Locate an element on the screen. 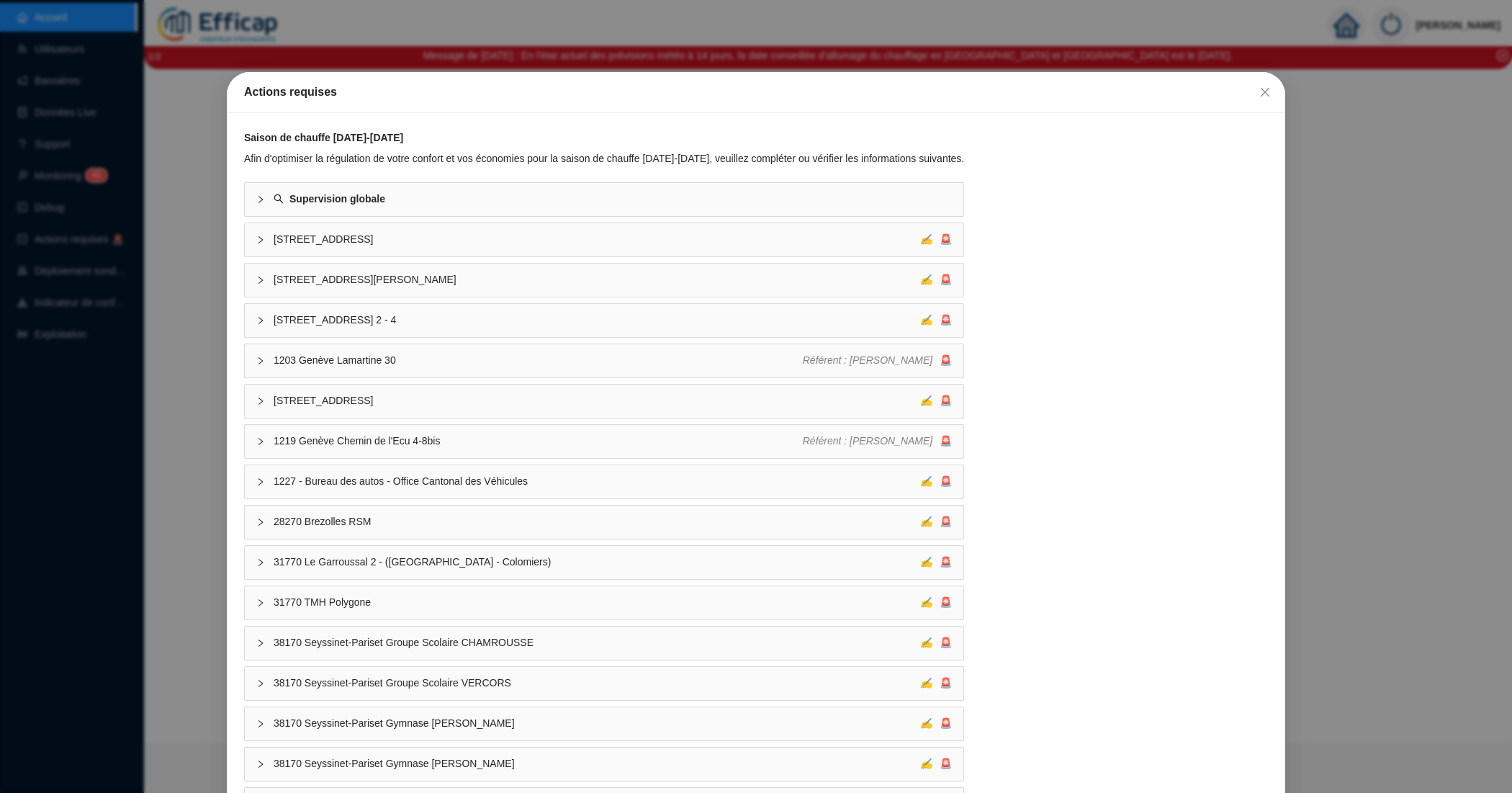 This screenshot has height=793, width=1512. div: 1227 - Bureau des autos - Office Cantonal des Véhicules✍🚨 is located at coordinates (604, 482).